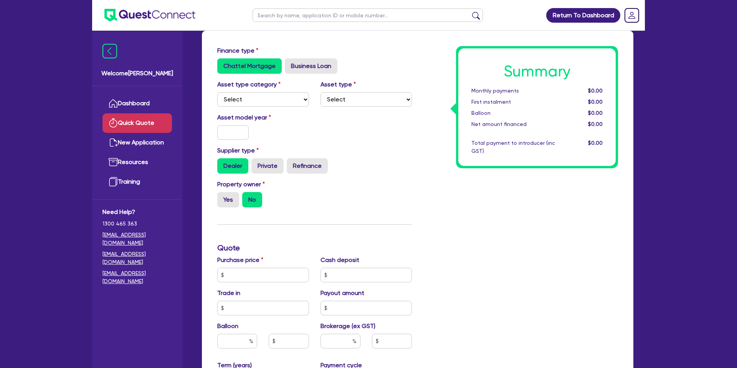  What do you see at coordinates (233, 166) in the screenshot?
I see `label: Dealer` at bounding box center [233, 166].